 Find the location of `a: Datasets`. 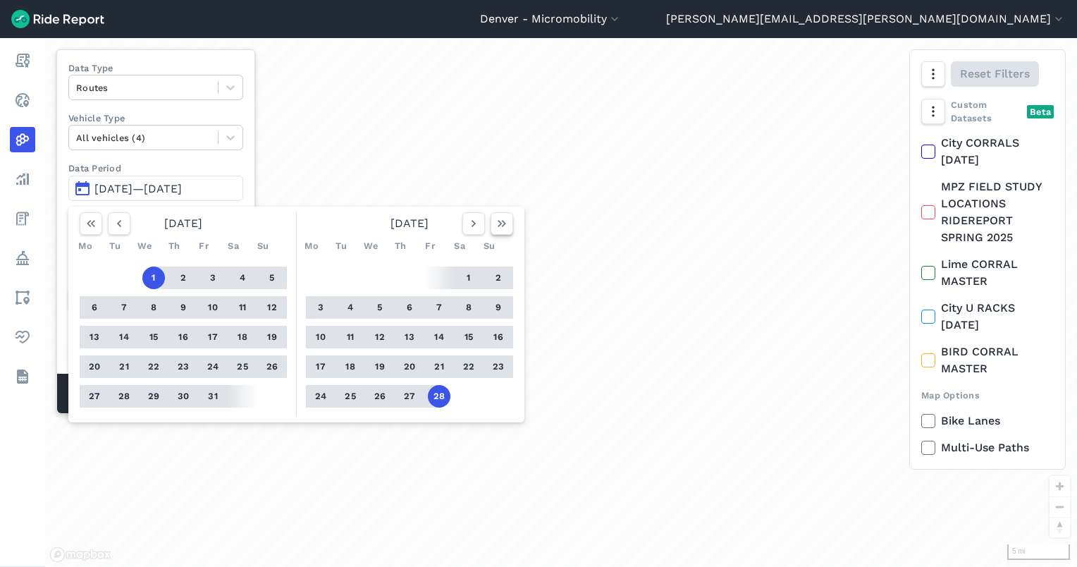

a: Datasets is located at coordinates (23, 376).